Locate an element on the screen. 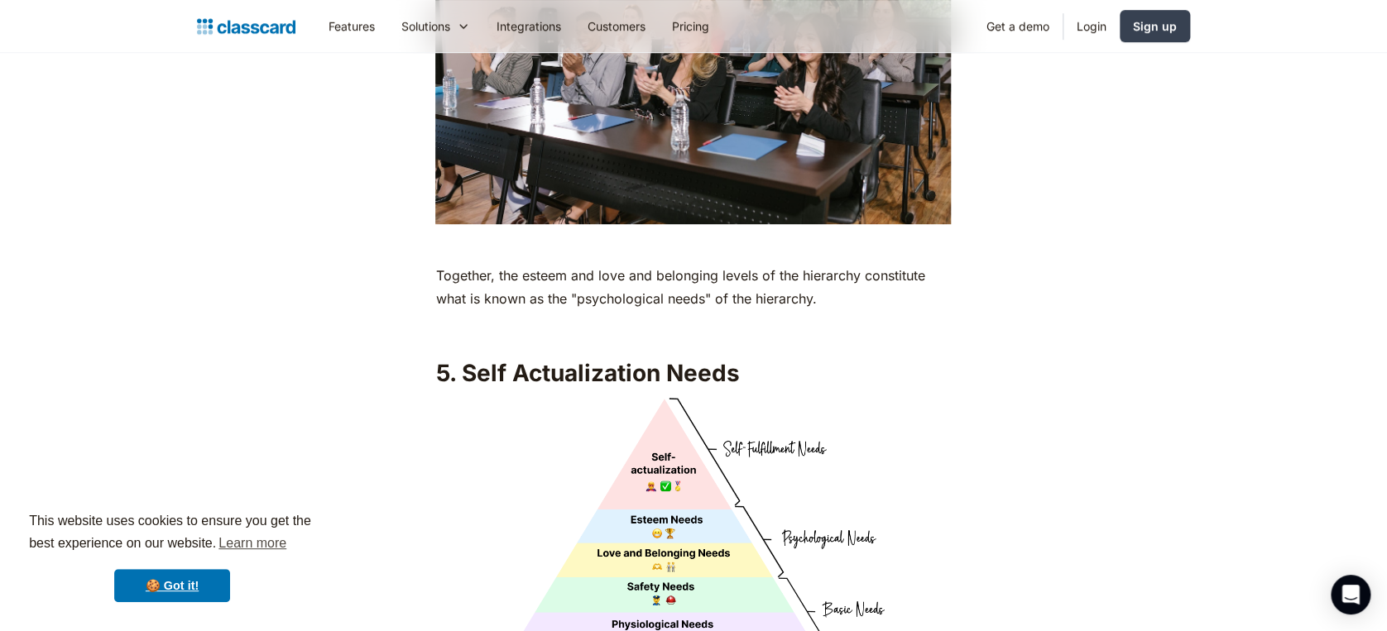 The height and width of the screenshot is (631, 1387). div: Sign up is located at coordinates (1154, 26).